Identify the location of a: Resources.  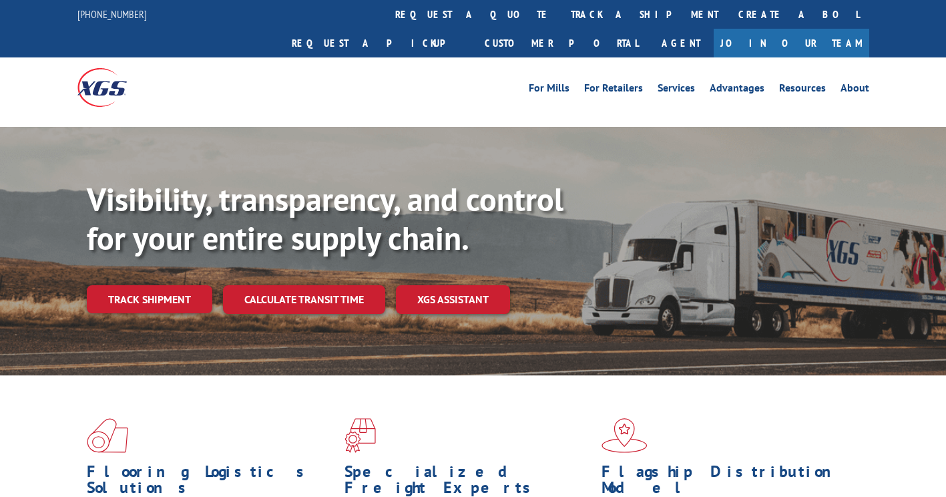
(802, 90).